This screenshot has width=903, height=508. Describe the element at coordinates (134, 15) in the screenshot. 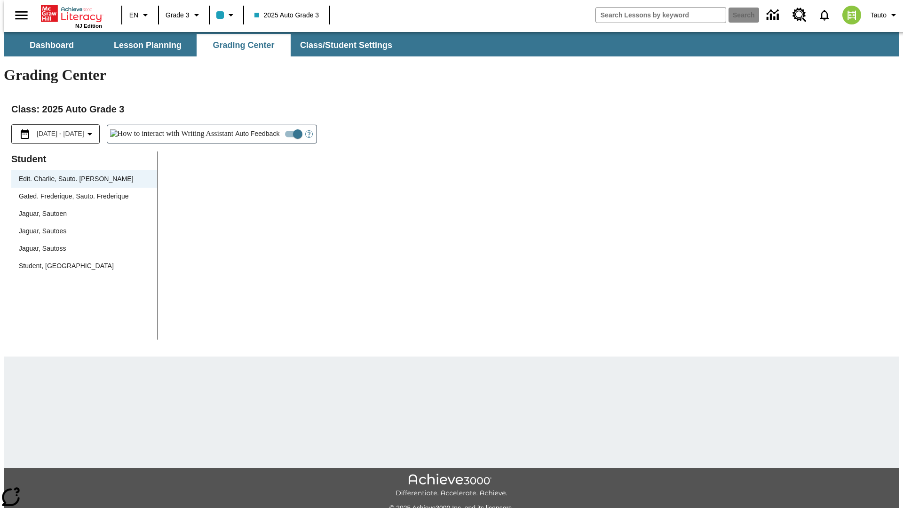

I see `span: EN` at that location.